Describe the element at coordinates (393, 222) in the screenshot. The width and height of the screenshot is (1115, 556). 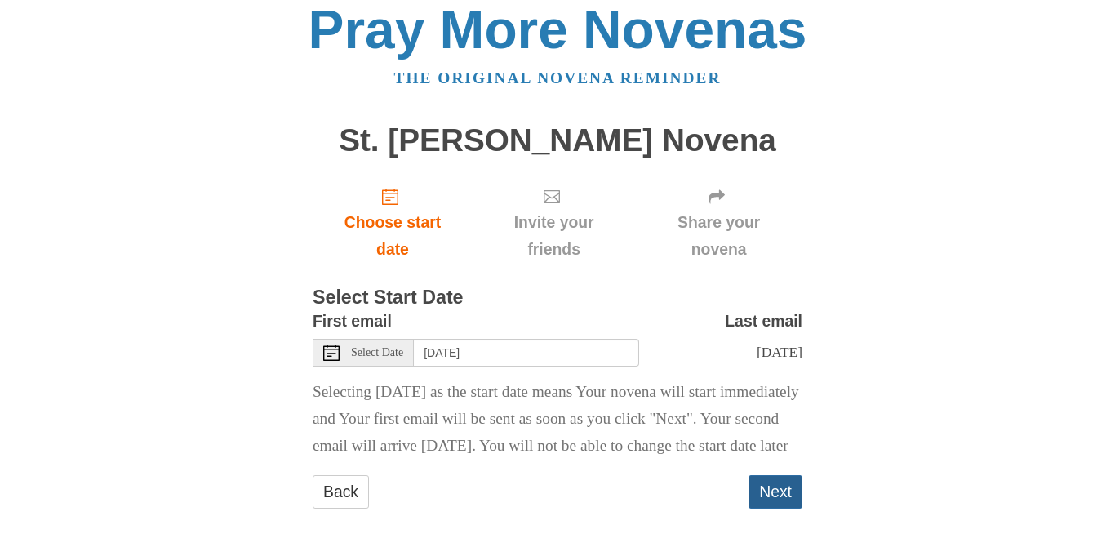
I see `a: Choose start date` at that location.